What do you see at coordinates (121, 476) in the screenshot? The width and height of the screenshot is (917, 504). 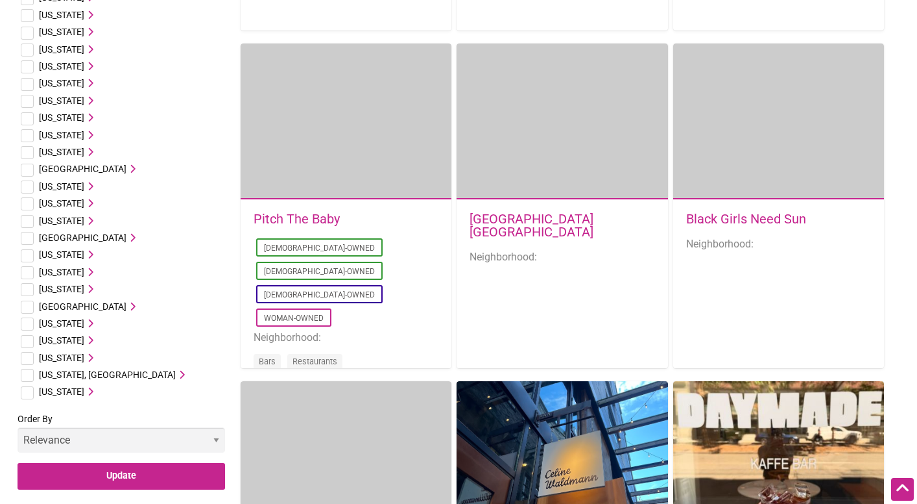 I see `input: Update` at bounding box center [121, 476].